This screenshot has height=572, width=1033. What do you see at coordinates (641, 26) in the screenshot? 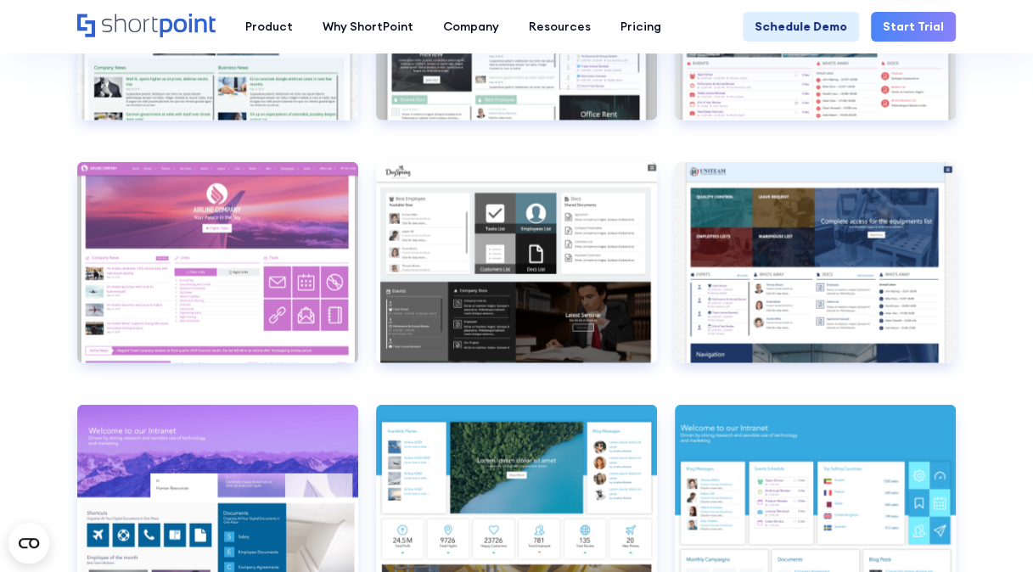
I see `div: Pricing` at bounding box center [641, 26].